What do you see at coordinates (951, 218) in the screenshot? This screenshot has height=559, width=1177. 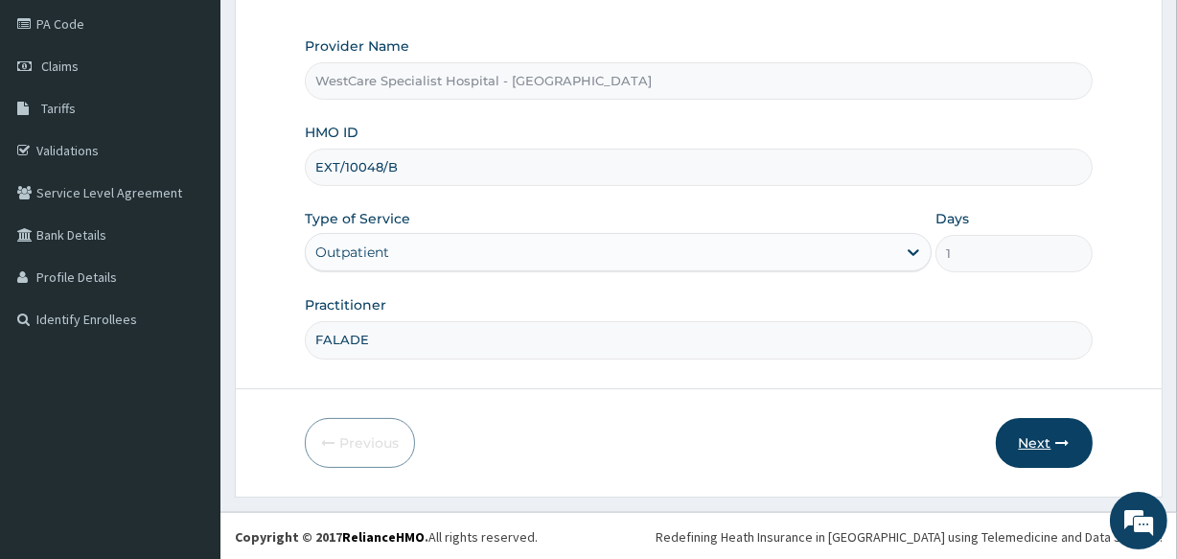 I see `label: Days` at bounding box center [951, 218].